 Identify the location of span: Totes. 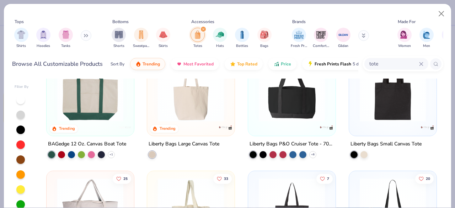
(198, 46).